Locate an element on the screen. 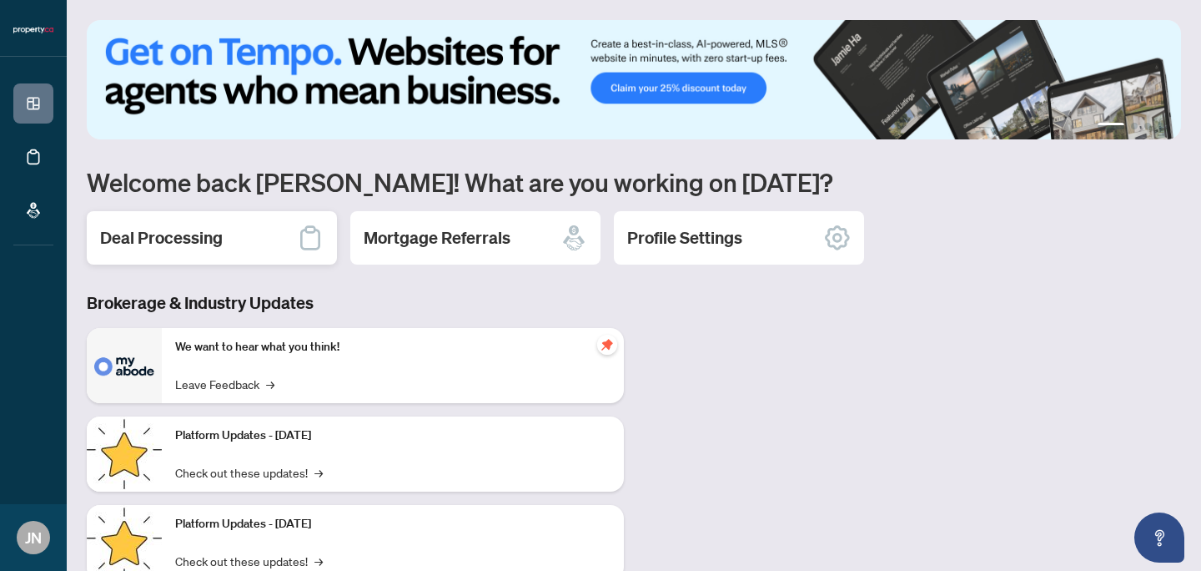 The image size is (1201, 571). h2: Mortgage Referrals is located at coordinates (437, 238).